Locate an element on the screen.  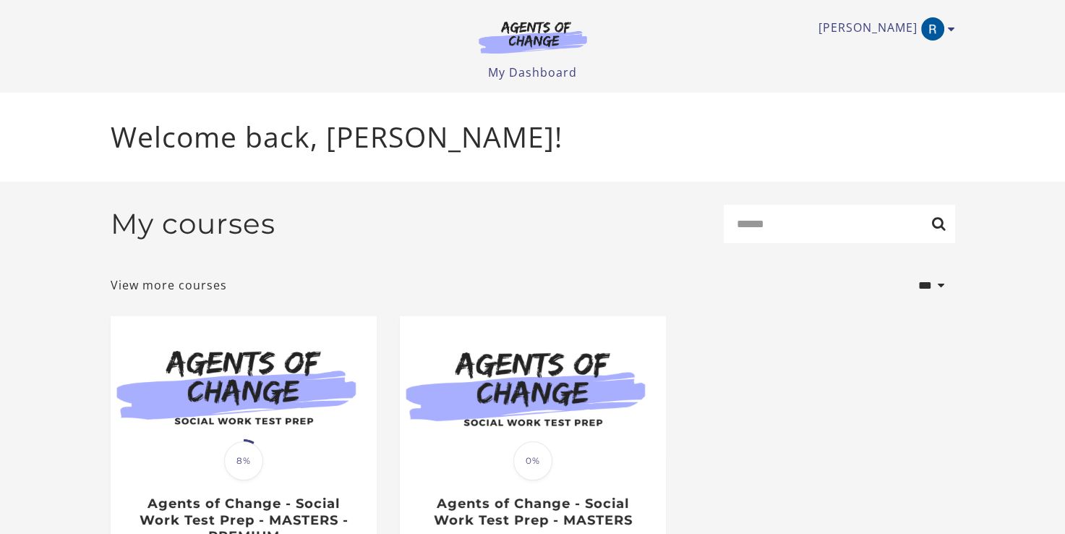
img: Agents of Change Logo is located at coordinates (533, 37).